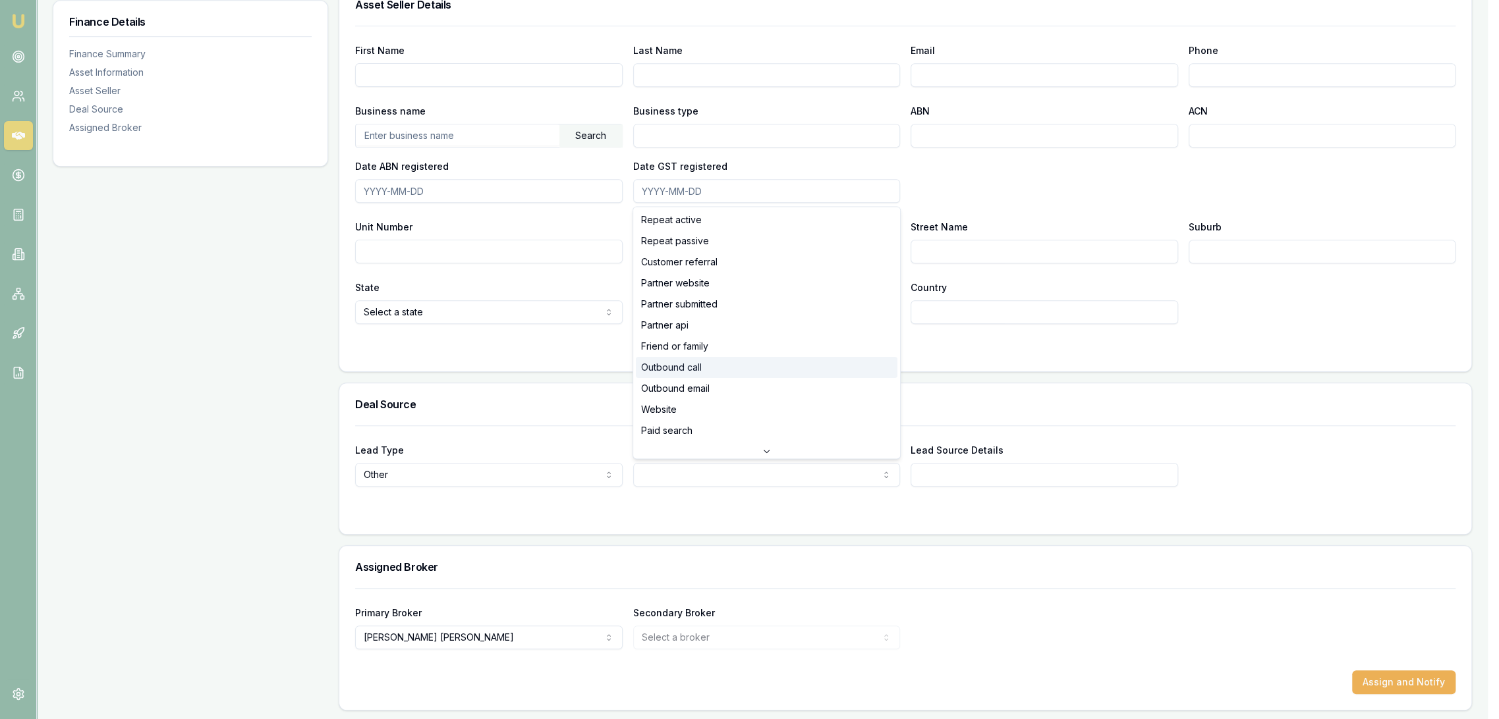  I want to click on span: Partner website, so click(675, 283).